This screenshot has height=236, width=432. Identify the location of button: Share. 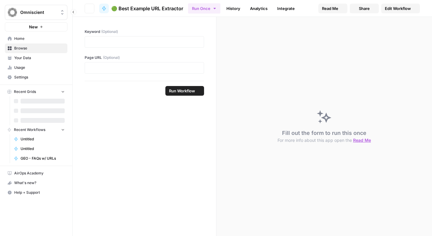
(364, 8).